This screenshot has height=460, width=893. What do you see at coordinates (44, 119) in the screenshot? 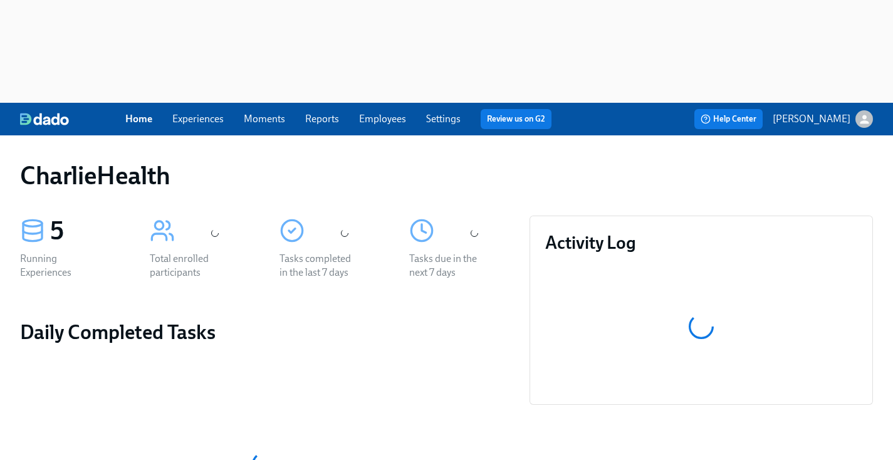
I see `img: dado` at bounding box center [44, 119].